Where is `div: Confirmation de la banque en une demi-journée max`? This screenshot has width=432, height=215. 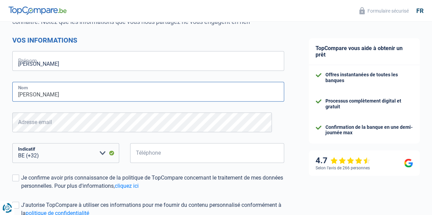 div: Confirmation de la banque en une demi-journée max is located at coordinates (369, 130).